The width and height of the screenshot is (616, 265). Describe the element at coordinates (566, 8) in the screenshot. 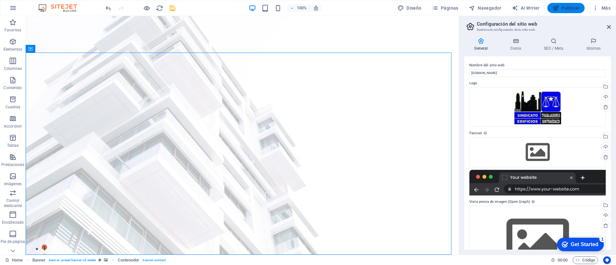

I see `span: Publicar` at that location.